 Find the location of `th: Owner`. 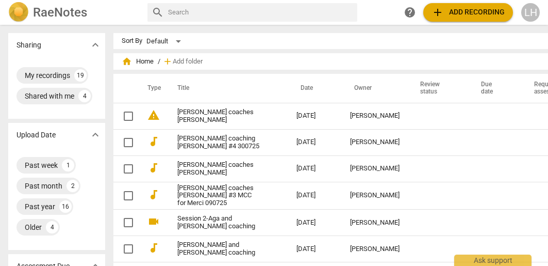

th: Owner is located at coordinates (375, 88).